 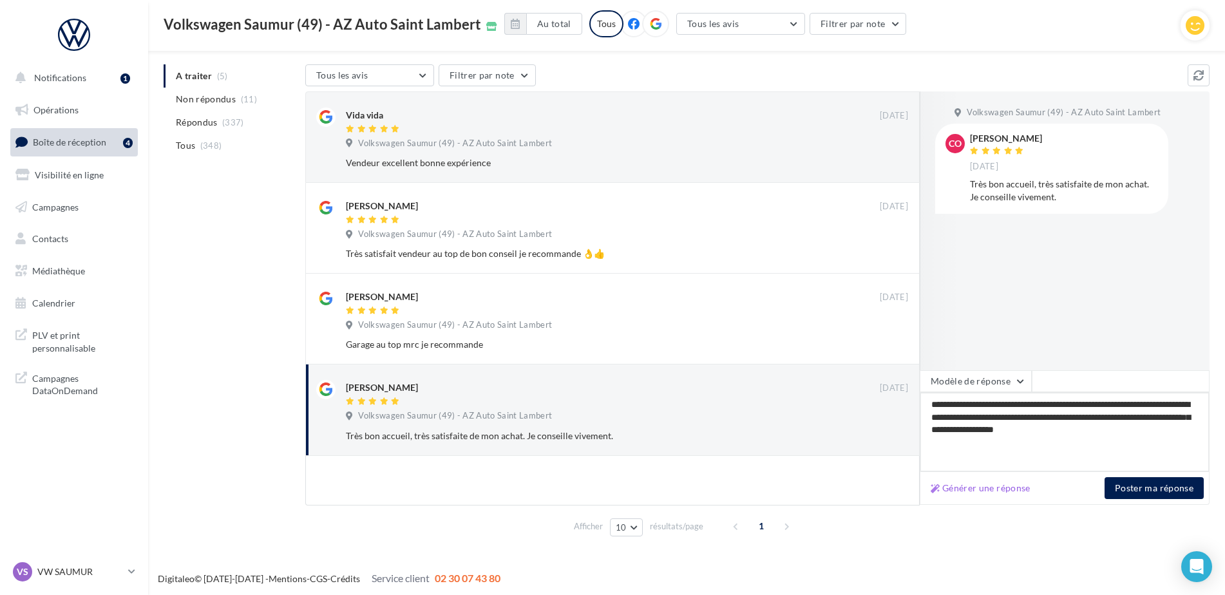 What do you see at coordinates (74, 340) in the screenshot?
I see `a: PLV et print personnalisable` at bounding box center [74, 340].